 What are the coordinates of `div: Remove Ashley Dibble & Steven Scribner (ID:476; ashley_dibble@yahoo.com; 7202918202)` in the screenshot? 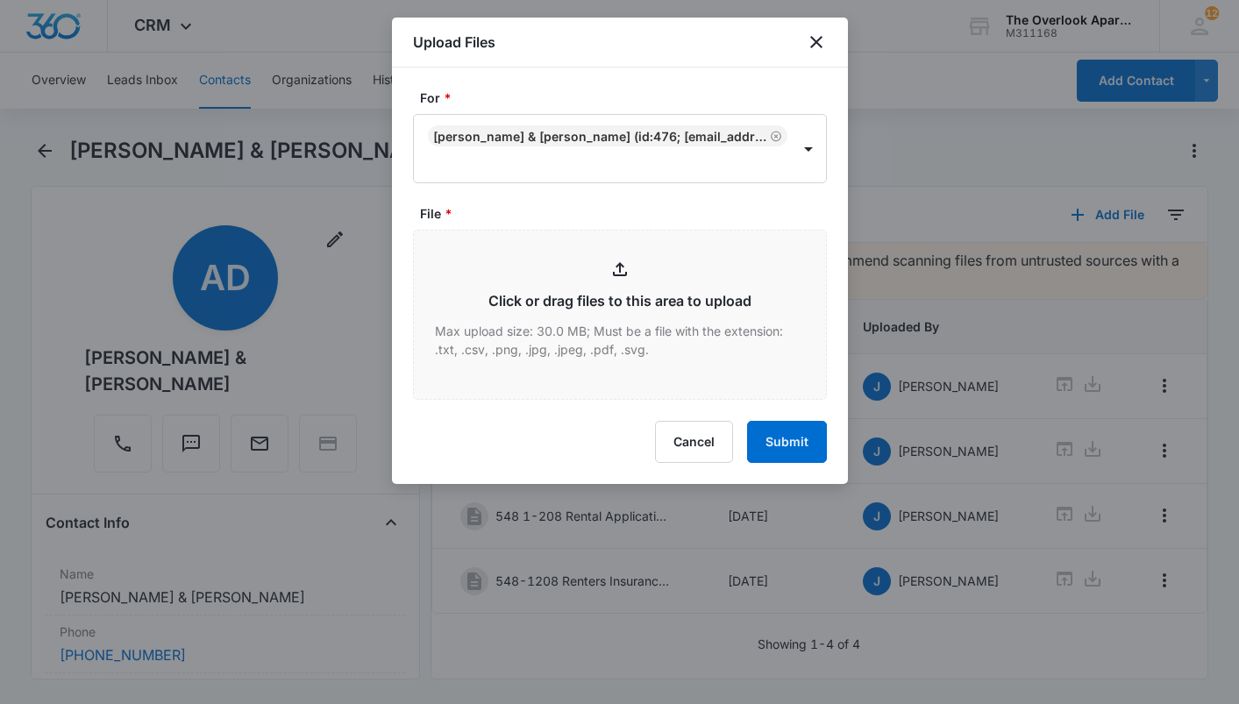 It's located at (774, 136).